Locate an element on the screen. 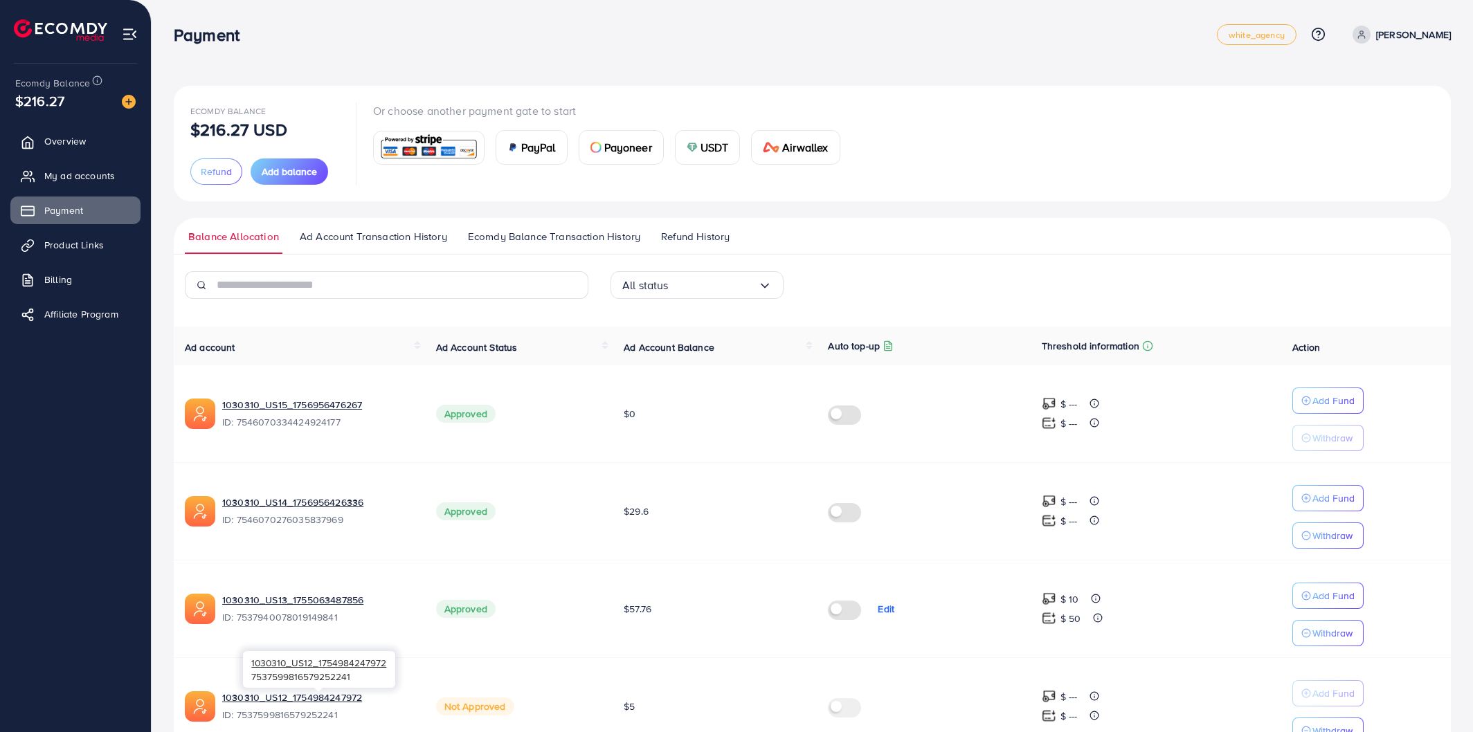 The height and width of the screenshot is (732, 1473). p: Edit is located at coordinates (886, 609).